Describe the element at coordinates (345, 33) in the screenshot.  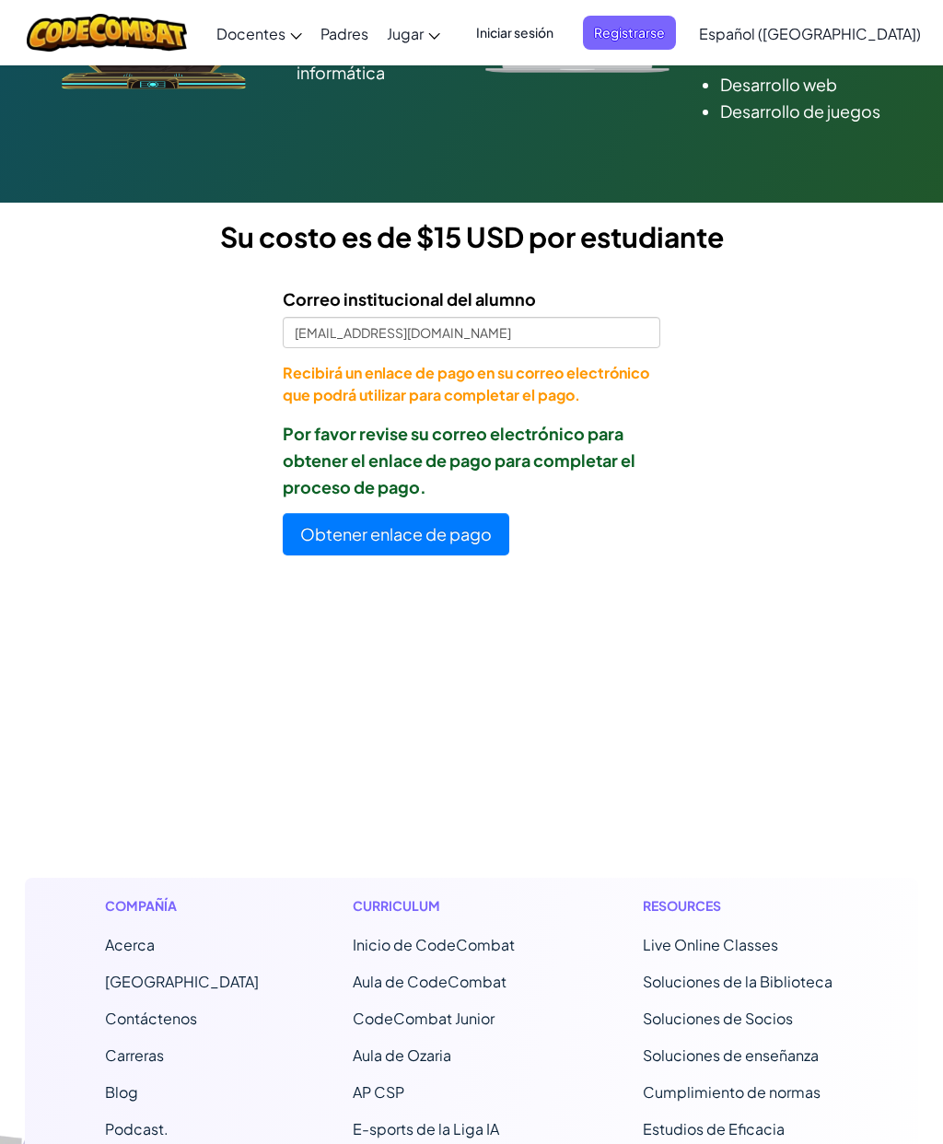
I see `a: Padres` at that location.